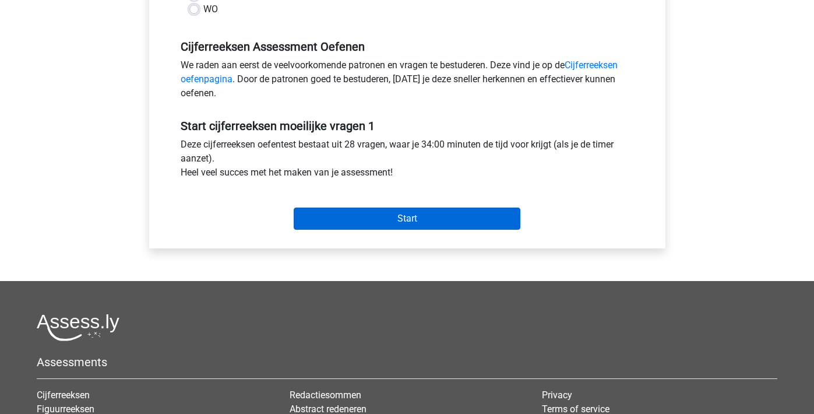 The height and width of the screenshot is (414, 814). Describe the element at coordinates (210, 9) in the screenshot. I see `label: WO` at that location.